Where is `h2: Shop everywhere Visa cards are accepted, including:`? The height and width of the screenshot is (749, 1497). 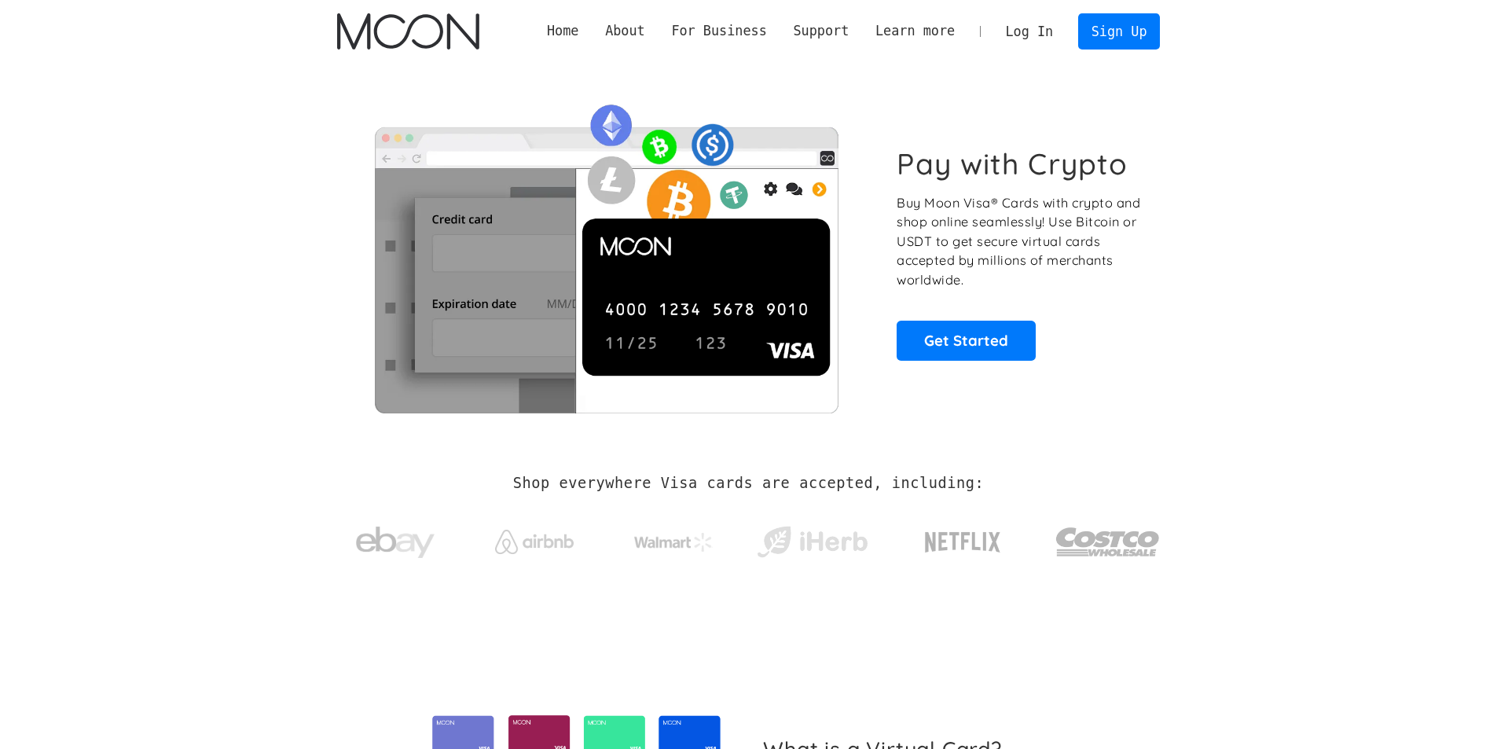
h2: Shop everywhere Visa cards are accepted, including: is located at coordinates (748, 483).